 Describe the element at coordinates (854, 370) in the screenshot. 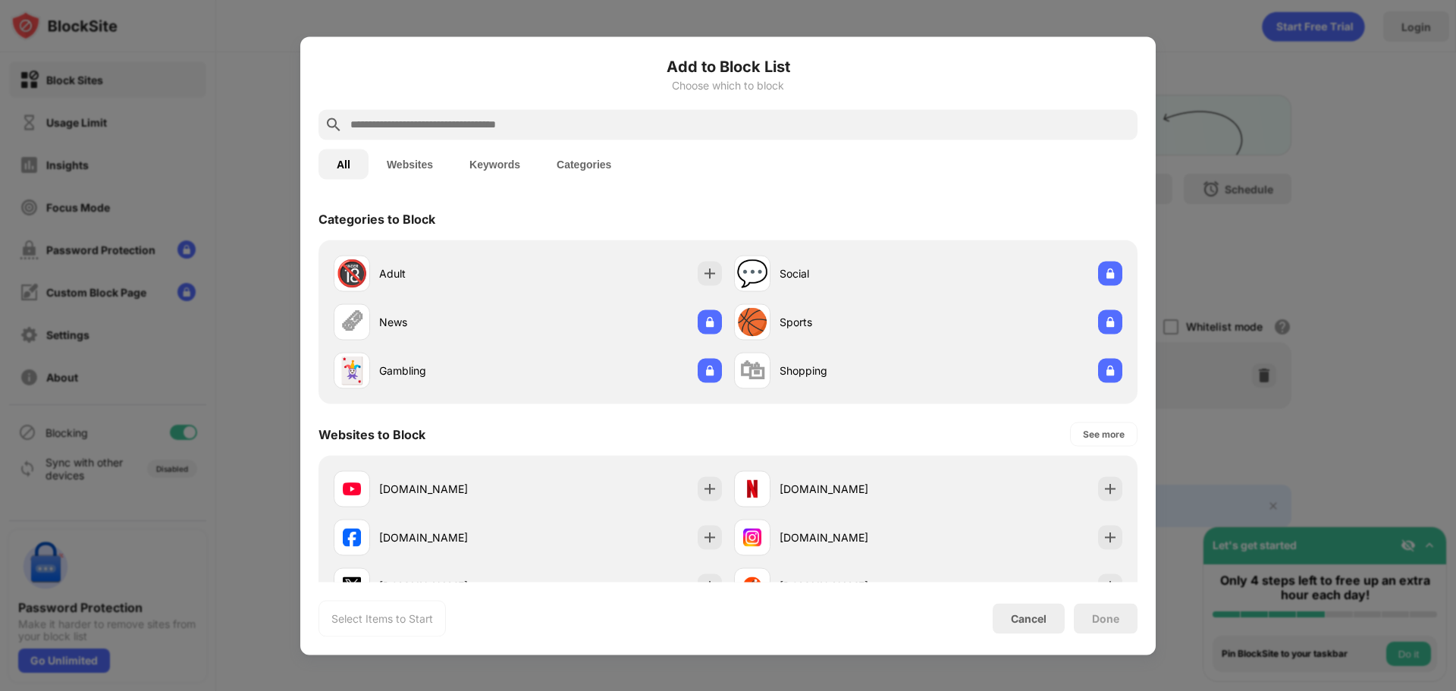

I see `div: Shopping` at that location.